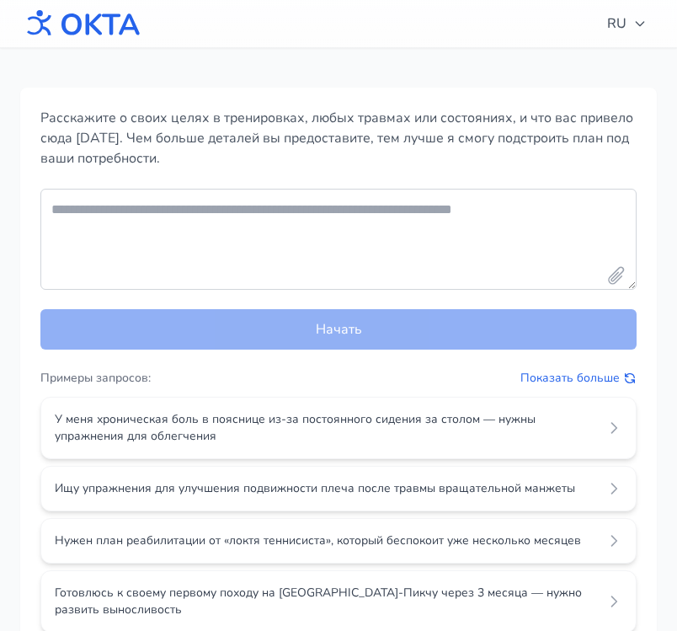 The image size is (677, 631). I want to click on span: RU, so click(627, 24).